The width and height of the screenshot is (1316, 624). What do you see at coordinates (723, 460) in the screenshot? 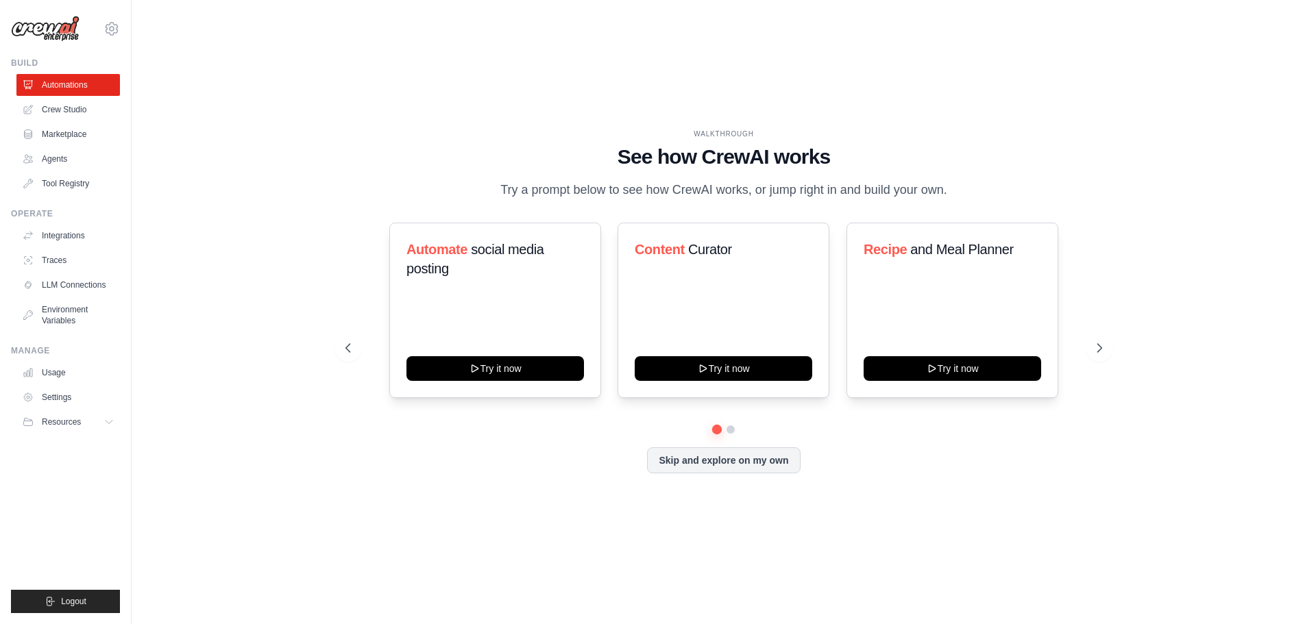
I see `button: Skip and explore on my own` at bounding box center [723, 460].